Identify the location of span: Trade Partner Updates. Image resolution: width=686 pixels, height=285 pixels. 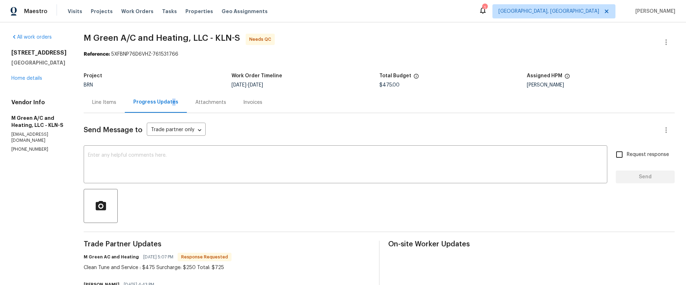
(227, 244).